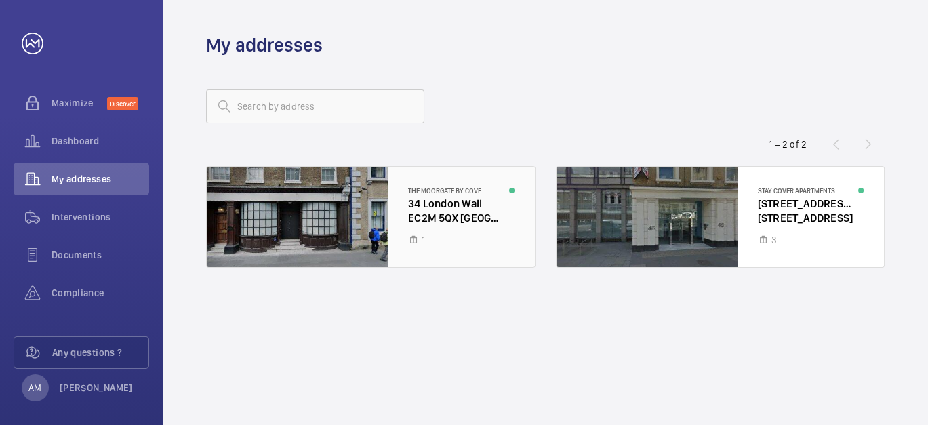 This screenshot has height=425, width=928. Describe the element at coordinates (35, 388) in the screenshot. I see `p: AM` at that location.